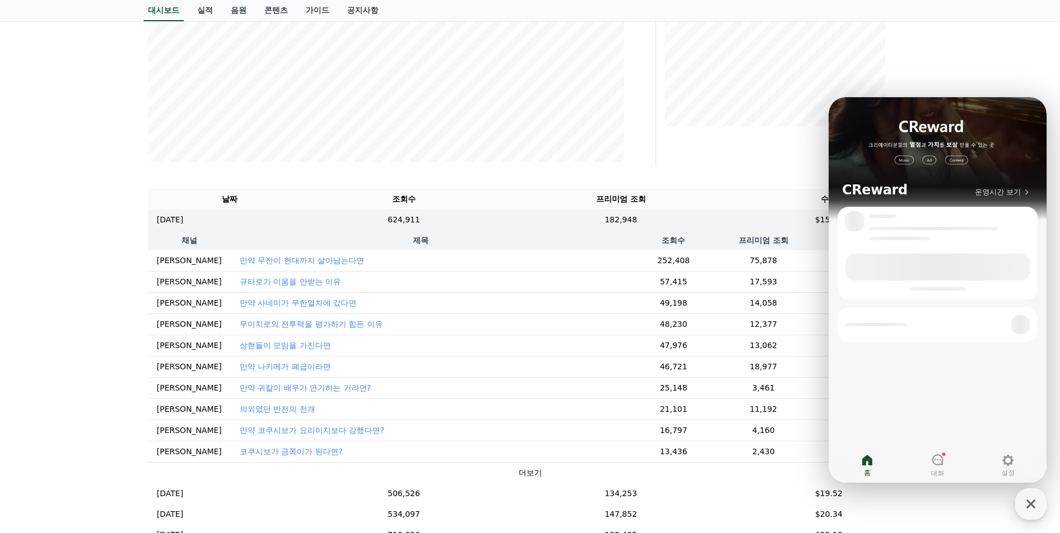 The image size is (1060, 533). Describe the element at coordinates (764, 303) in the screenshot. I see `td: 14,058` at that location.